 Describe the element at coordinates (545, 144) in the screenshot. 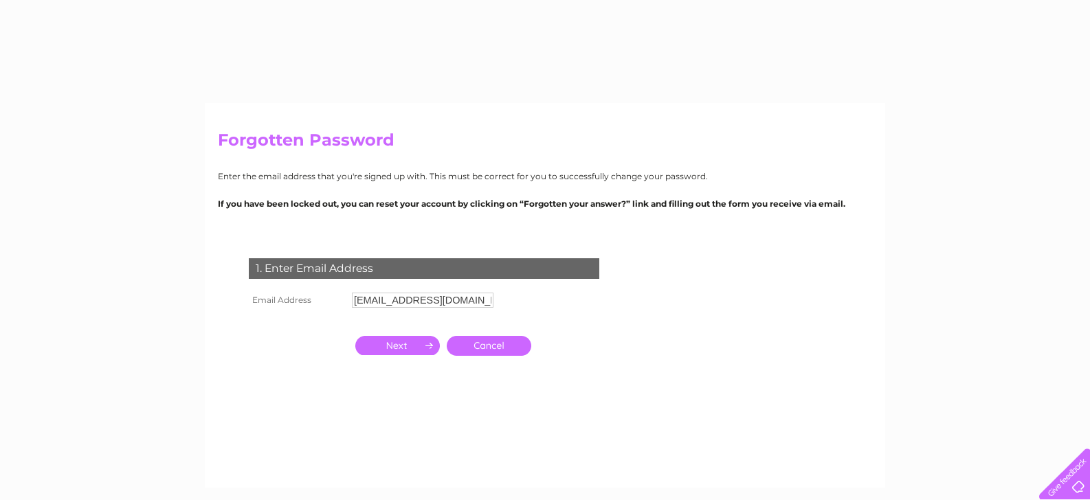

I see `h2: Forgotten Password` at that location.